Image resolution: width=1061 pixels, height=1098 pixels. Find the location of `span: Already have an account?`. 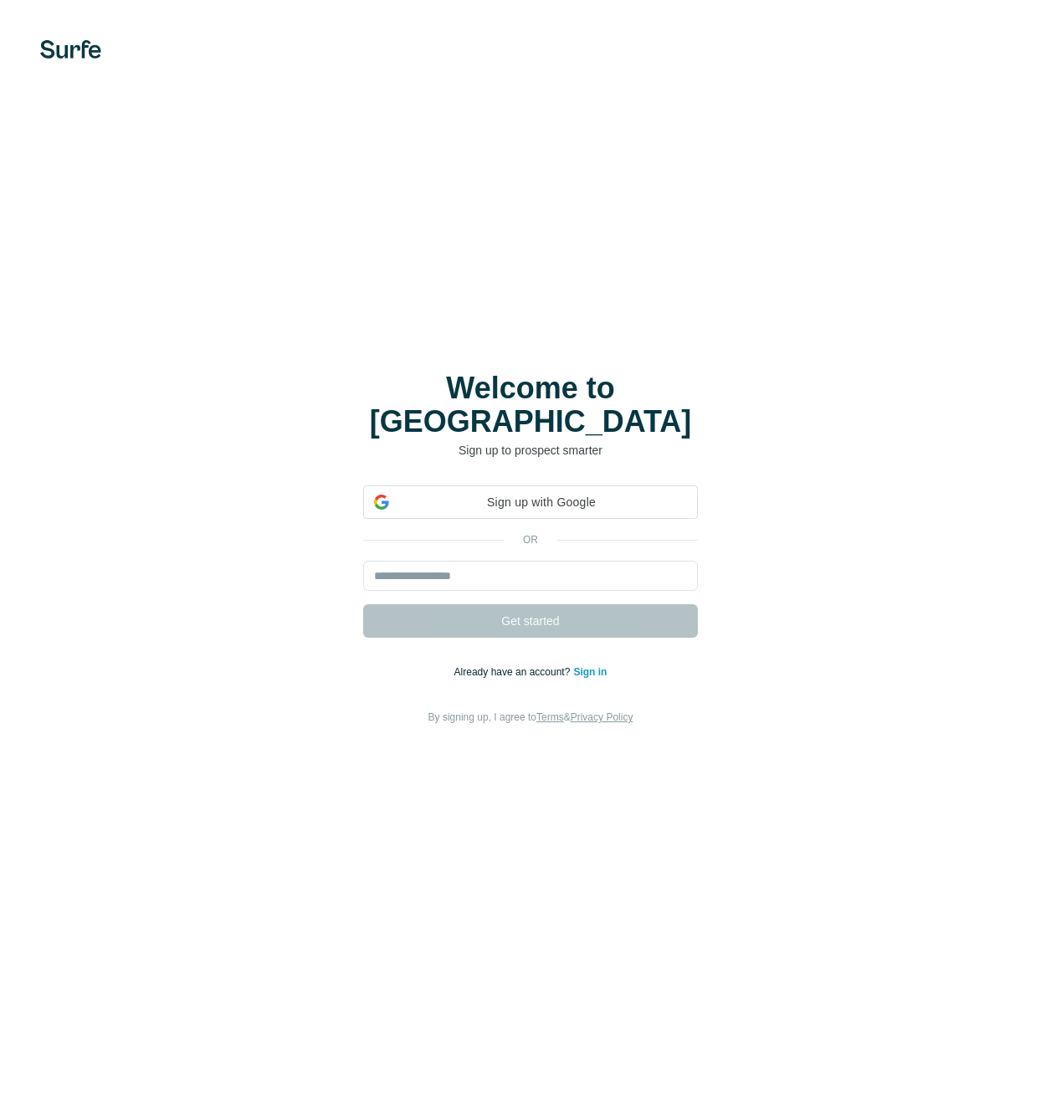

span: Already have an account? is located at coordinates (514, 672).